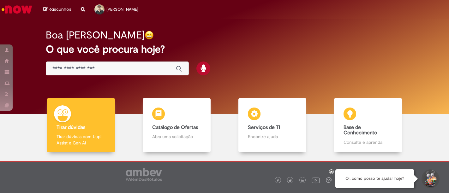 The image size is (449, 193). What do you see at coordinates (177, 125) in the screenshot?
I see `a: Catálogo de Ofertas Abra uma solicitação` at bounding box center [177, 125].